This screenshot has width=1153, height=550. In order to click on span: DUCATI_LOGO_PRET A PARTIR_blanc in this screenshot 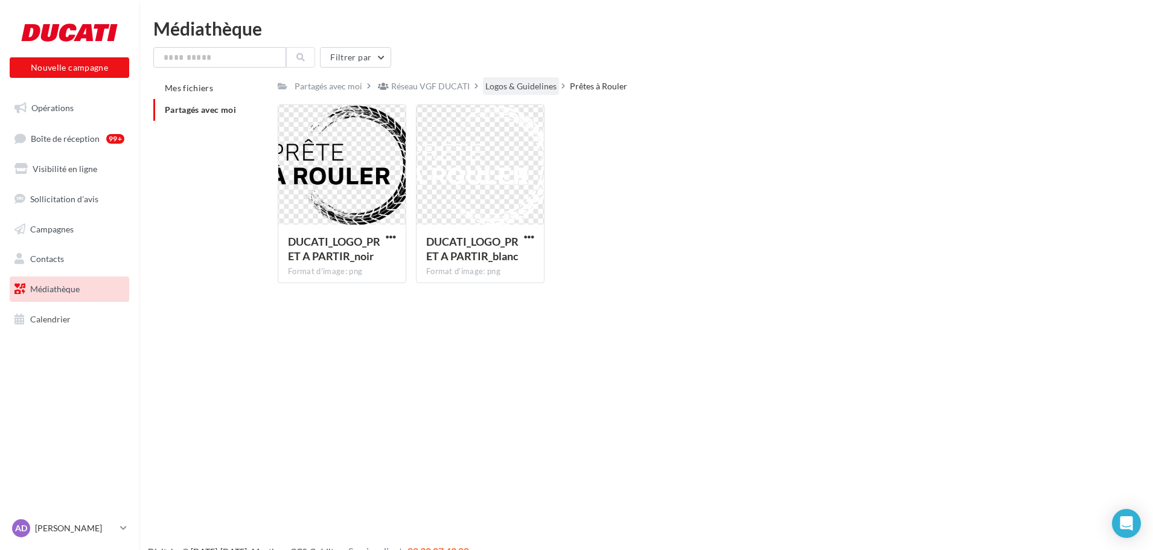, I will do `click(472, 249)`.